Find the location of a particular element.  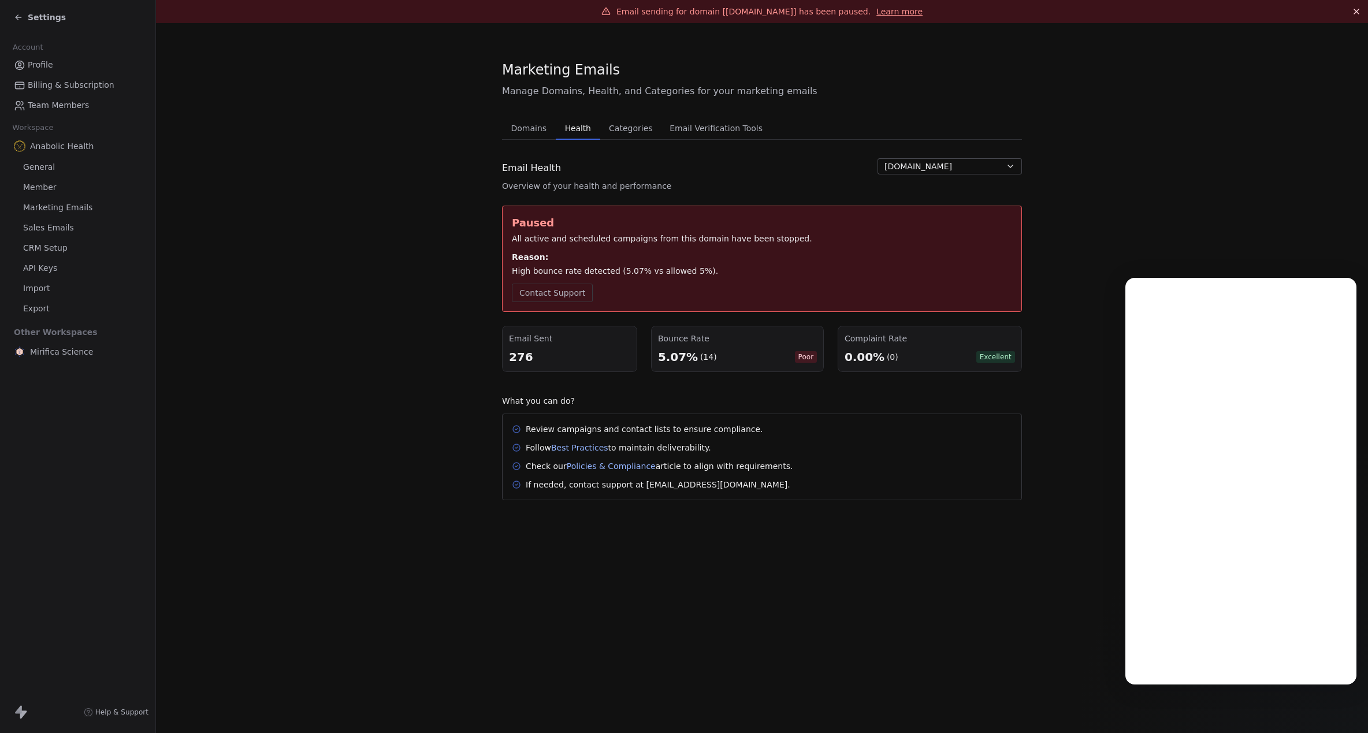

span: Overview of your health and performance is located at coordinates (587, 186).